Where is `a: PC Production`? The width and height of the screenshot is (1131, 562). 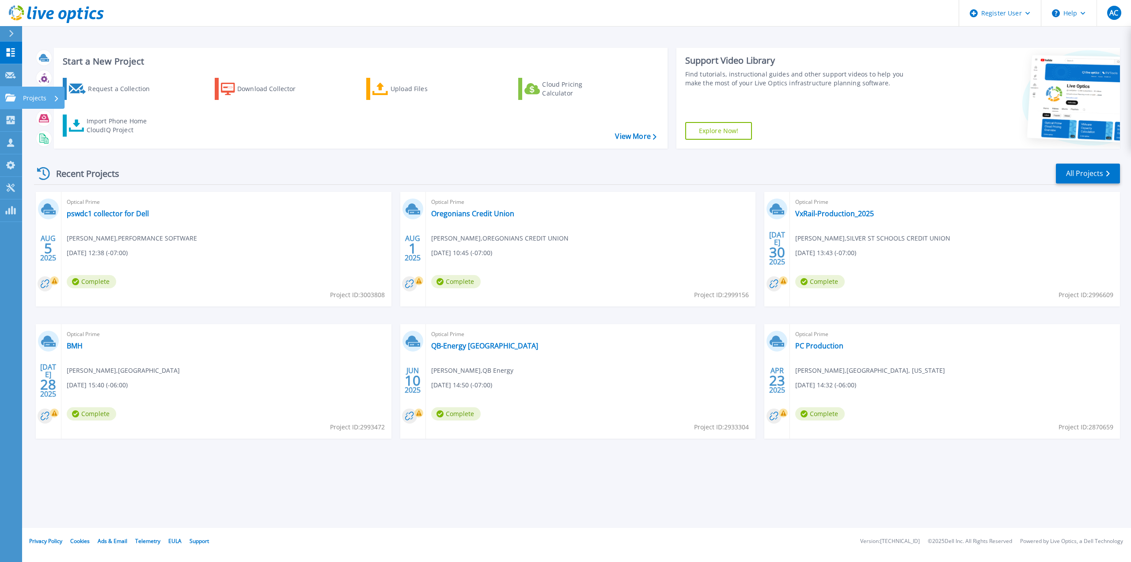 a: PC Production is located at coordinates (819, 346).